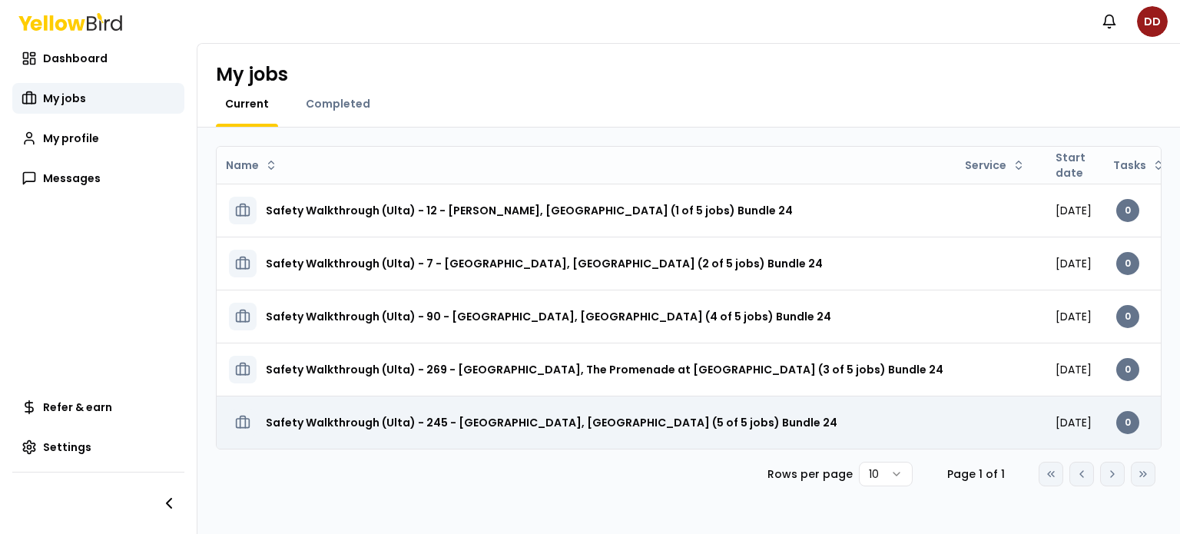 Image resolution: width=1180 pixels, height=534 pixels. What do you see at coordinates (67, 447) in the screenshot?
I see `span: Settings` at bounding box center [67, 447].